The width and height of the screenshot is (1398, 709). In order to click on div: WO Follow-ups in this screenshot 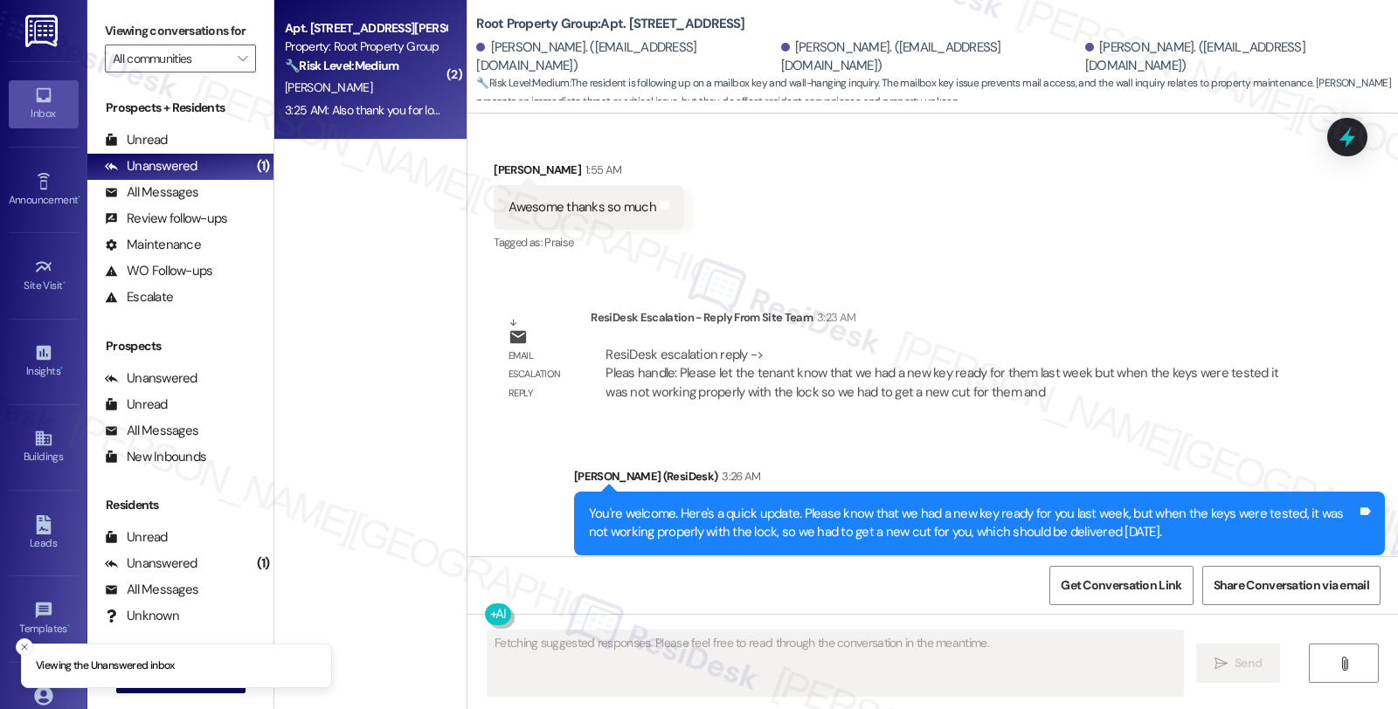, I will do `click(158, 271)`.